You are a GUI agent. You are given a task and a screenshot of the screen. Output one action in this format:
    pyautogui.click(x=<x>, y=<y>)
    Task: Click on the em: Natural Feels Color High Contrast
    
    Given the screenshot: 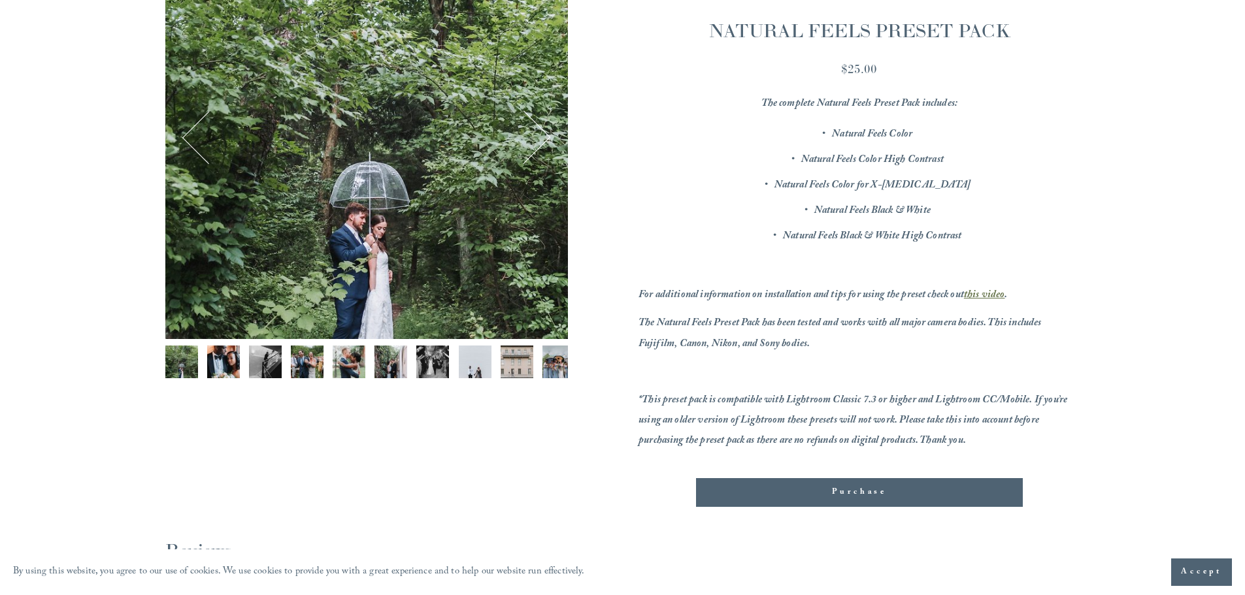 What is the action you would take?
    pyautogui.click(x=872, y=160)
    